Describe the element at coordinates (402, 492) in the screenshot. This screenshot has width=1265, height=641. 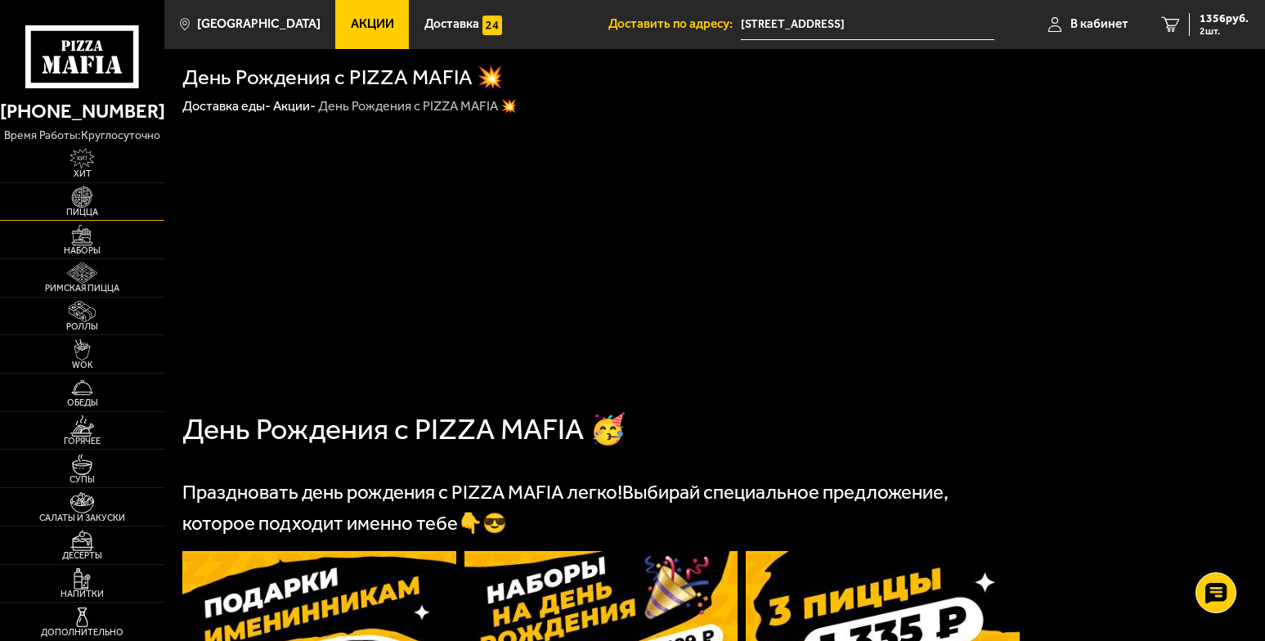
I see `span: Праздновать день рождения с PIZZA MAFIA легко!` at that location.